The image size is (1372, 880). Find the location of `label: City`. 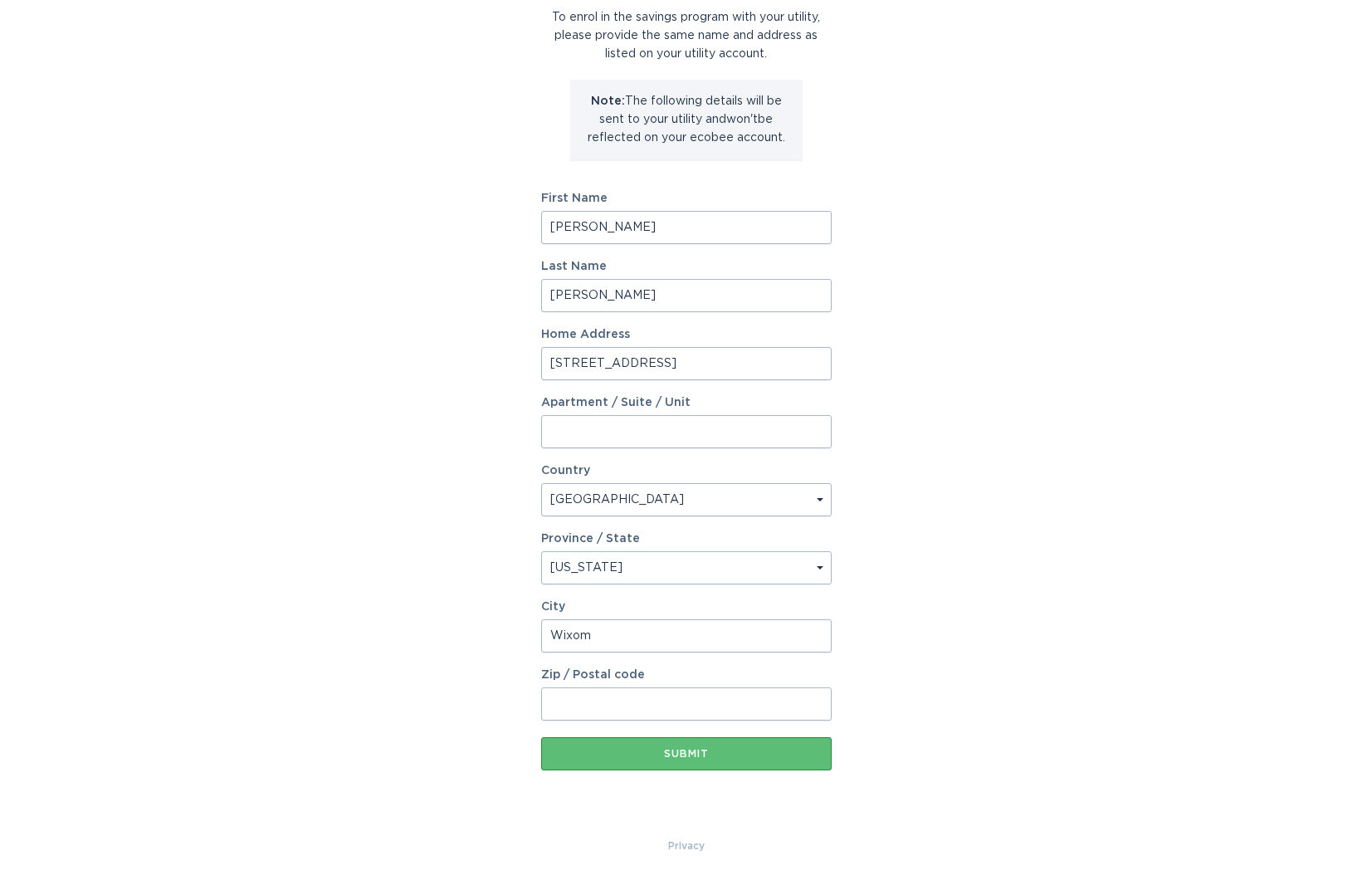

label: City is located at coordinates (686, 606).